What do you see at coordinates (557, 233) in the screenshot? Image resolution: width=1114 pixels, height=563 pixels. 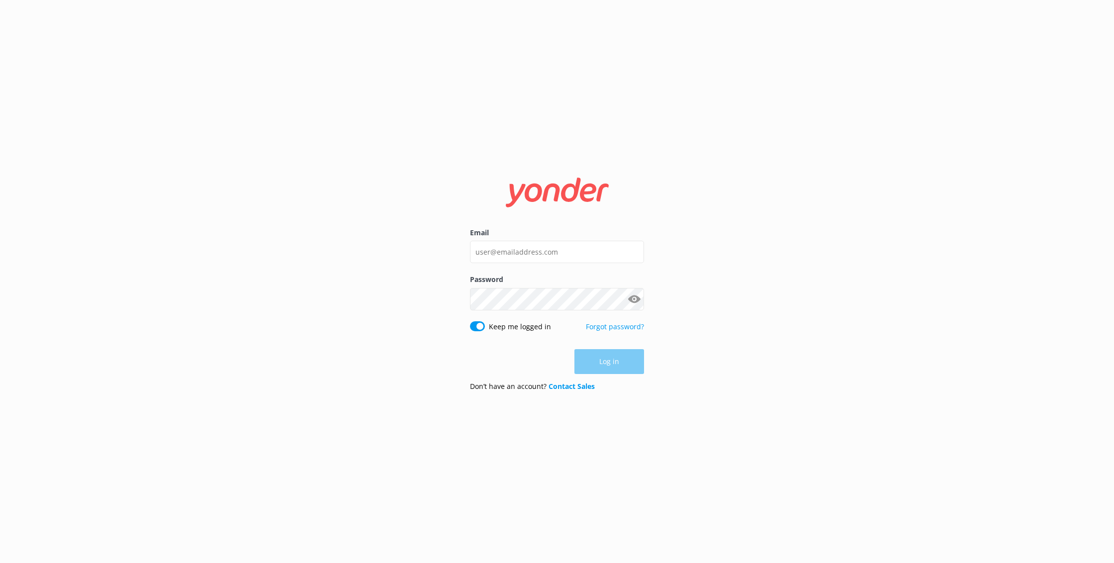 I see `label: Email` at bounding box center [557, 233].